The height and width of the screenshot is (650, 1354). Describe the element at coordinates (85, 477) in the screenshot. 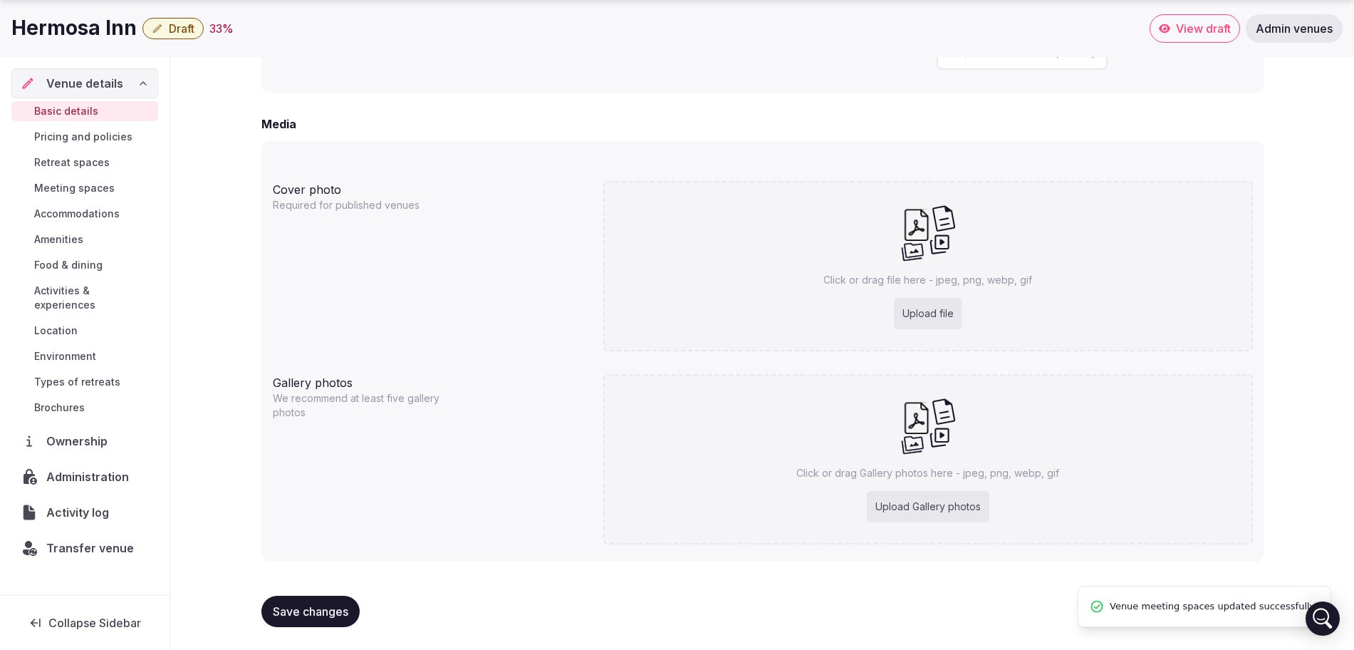

I see `a: Administration` at that location.